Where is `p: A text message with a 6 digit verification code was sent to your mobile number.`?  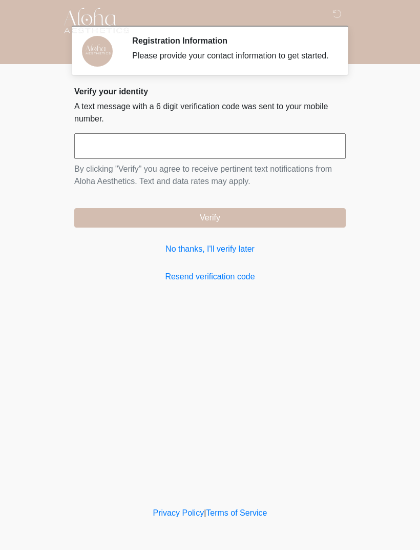 p: A text message with a 6 digit verification code was sent to your mobile number. is located at coordinates (210, 113).